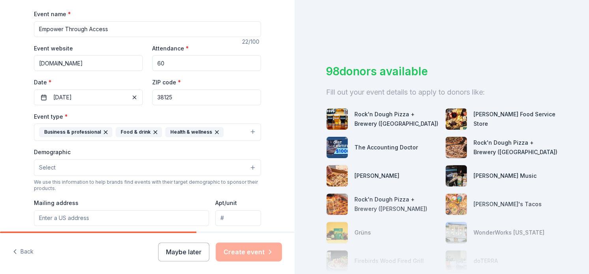  What do you see at coordinates (442, 71) in the screenshot?
I see `div: 98 donors available` at bounding box center [442, 71].